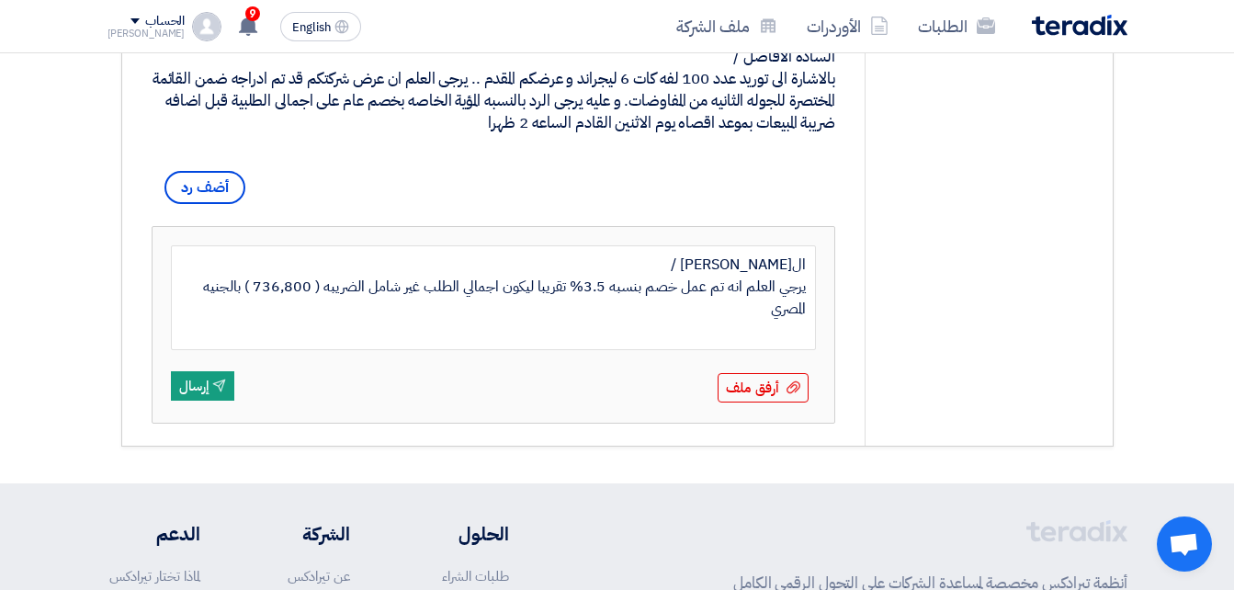 The image size is (1234, 590). What do you see at coordinates (321, 27) in the screenshot?
I see `button: English` at bounding box center [321, 27].